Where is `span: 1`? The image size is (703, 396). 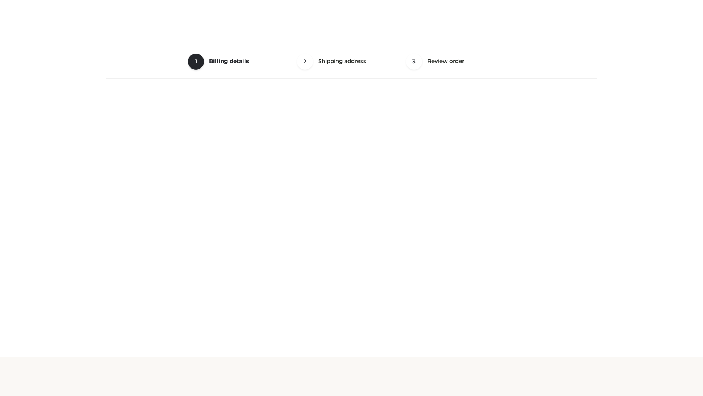 span: 1 is located at coordinates (196, 62).